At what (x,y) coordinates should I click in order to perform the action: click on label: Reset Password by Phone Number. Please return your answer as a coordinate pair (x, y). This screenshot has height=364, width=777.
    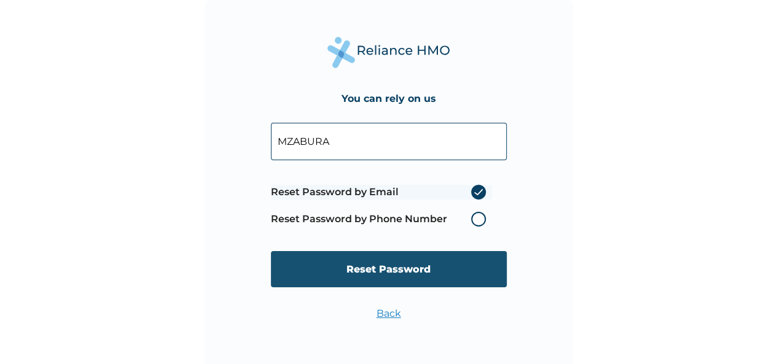
    Looking at the image, I should click on (382, 219).